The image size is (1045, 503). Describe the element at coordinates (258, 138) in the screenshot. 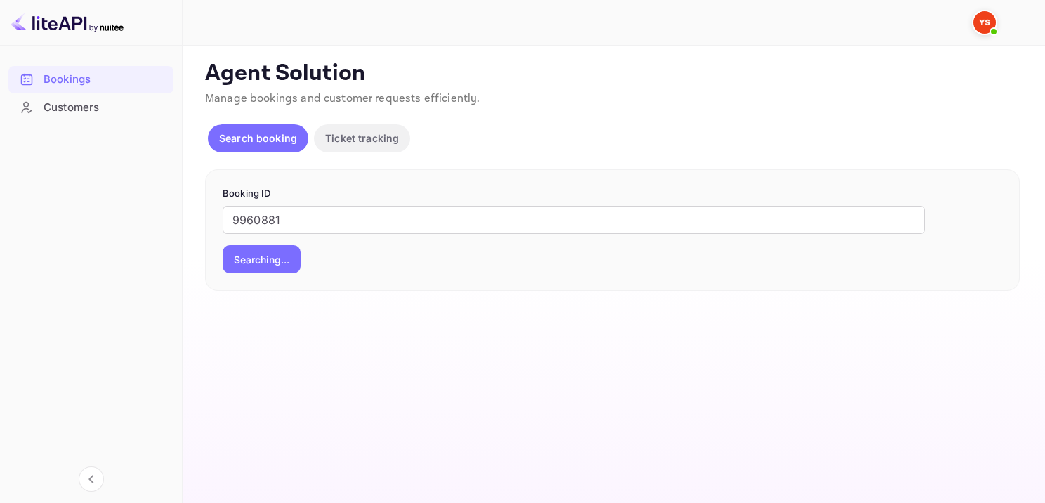

I see `p: Search booking` at that location.